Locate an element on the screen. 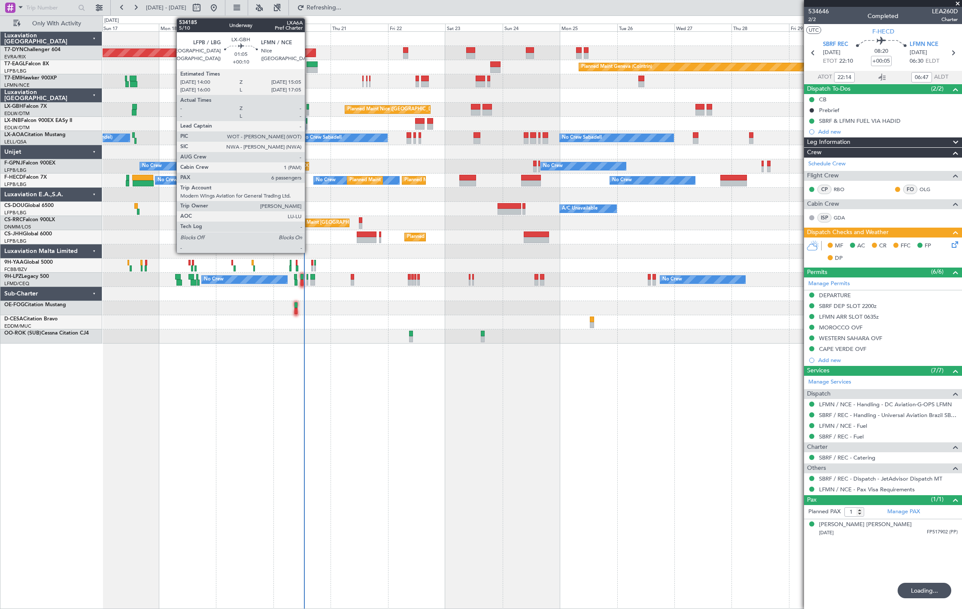  a: CS-DOUGlobal 6500 is located at coordinates (29, 206).